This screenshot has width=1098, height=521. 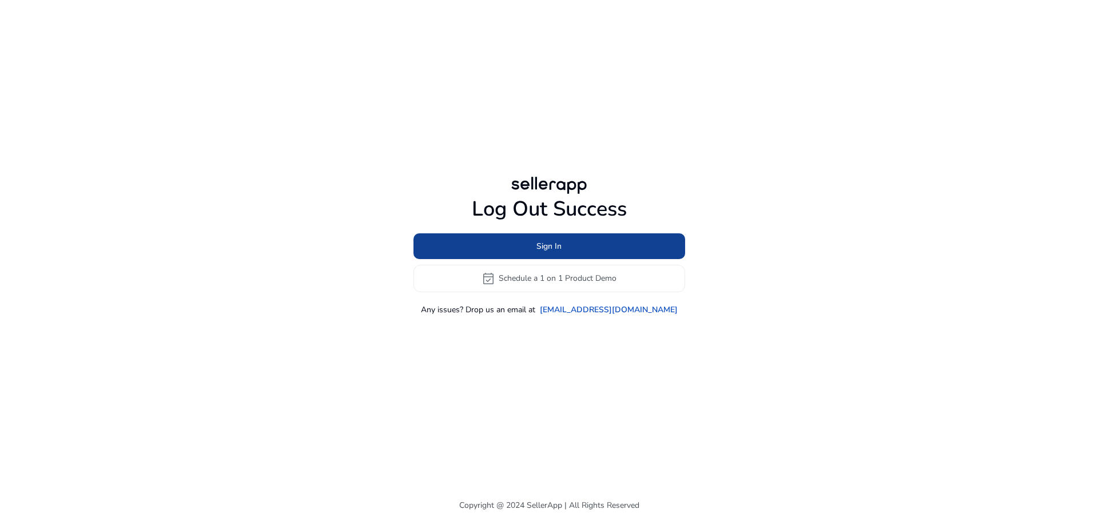 What do you see at coordinates (549, 246) in the screenshot?
I see `button: Sign In` at bounding box center [549, 246].